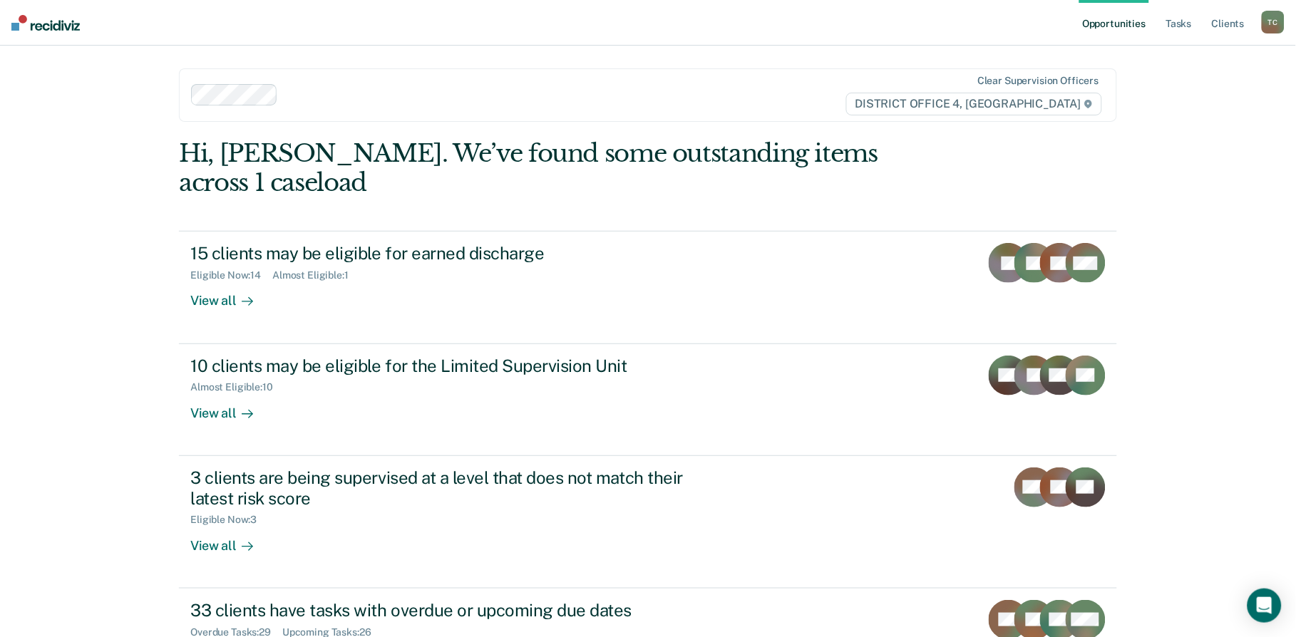  What do you see at coordinates (1273, 22) in the screenshot?
I see `button: TC` at bounding box center [1273, 22].